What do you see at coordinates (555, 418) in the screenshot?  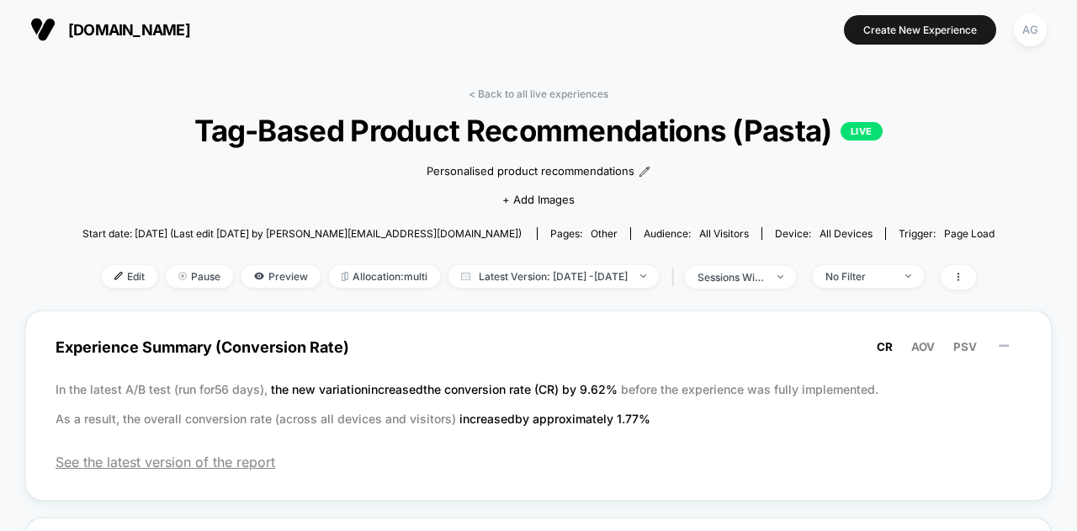 I see `span: increased by approximately 1.77 %` at bounding box center [555, 418].